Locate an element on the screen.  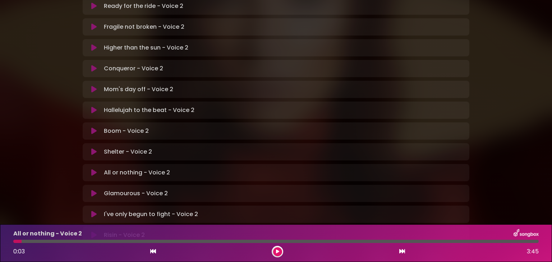
span: 3:45 is located at coordinates (532, 252).